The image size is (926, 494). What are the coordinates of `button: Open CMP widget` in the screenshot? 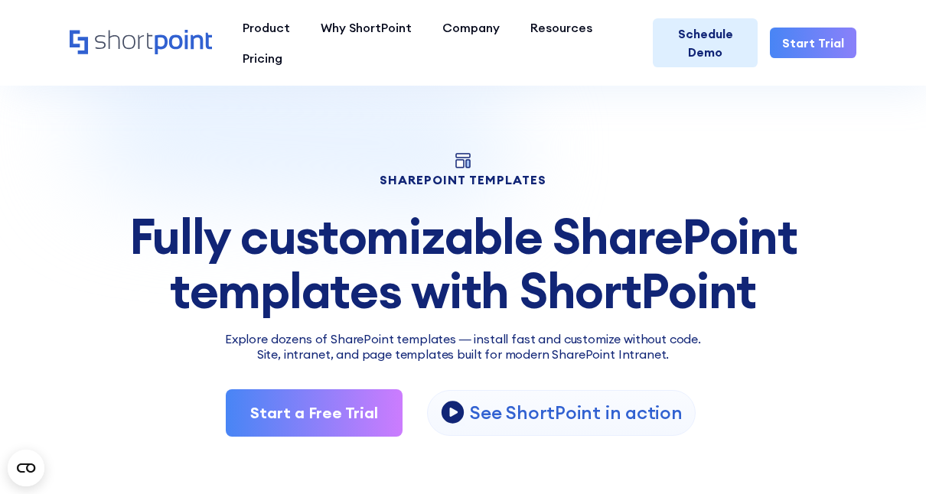 It's located at (26, 468).